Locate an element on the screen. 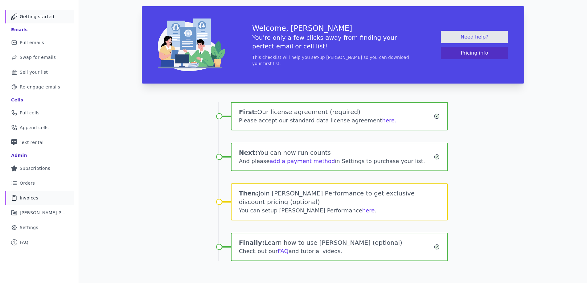  span: Pull emails is located at coordinates (32, 43).